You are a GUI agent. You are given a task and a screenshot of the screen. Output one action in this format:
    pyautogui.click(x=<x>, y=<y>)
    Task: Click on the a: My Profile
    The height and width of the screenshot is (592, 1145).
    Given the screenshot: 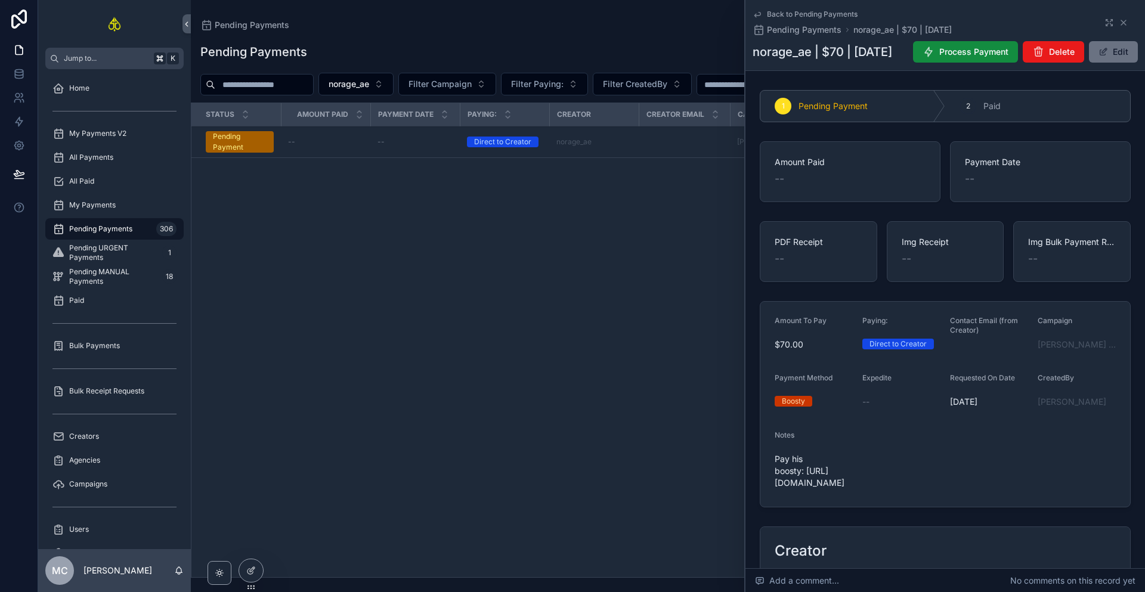 What is the action you would take?
    pyautogui.click(x=114, y=553)
    